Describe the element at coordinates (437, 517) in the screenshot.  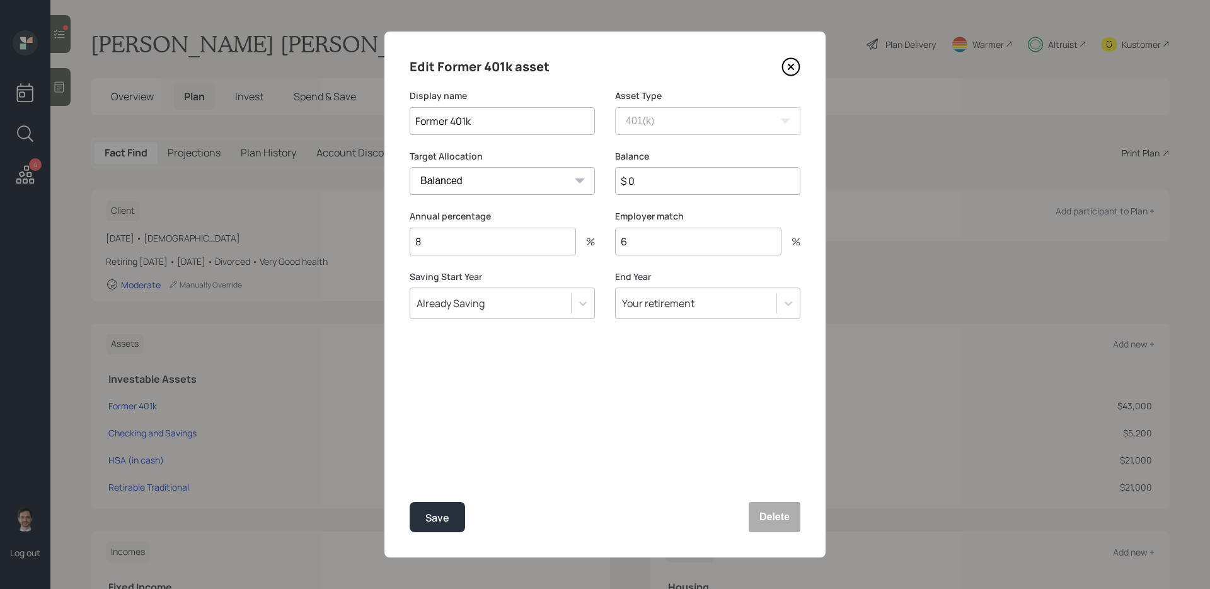
I see `div: Save` at that location.